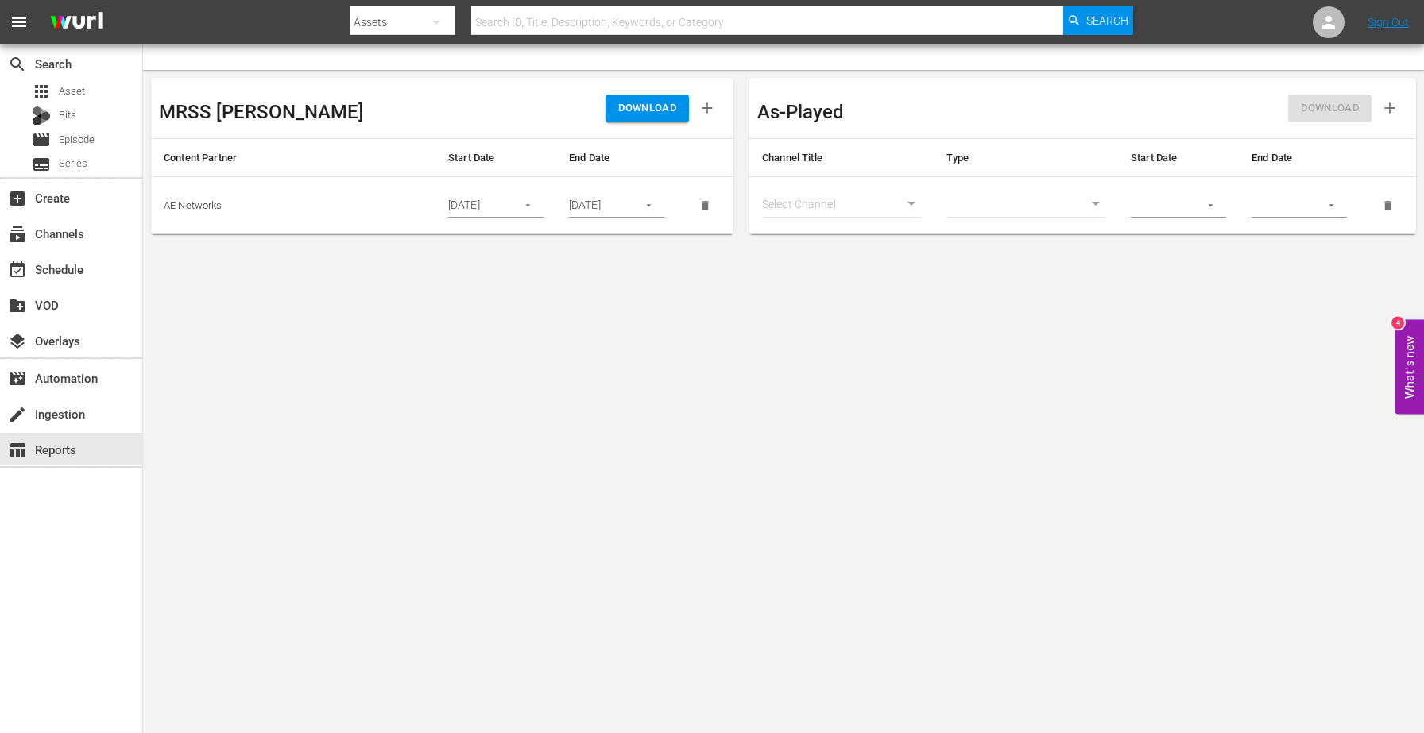 The image size is (1424, 733). What do you see at coordinates (68, 115) in the screenshot?
I see `span: Bits` at bounding box center [68, 115].